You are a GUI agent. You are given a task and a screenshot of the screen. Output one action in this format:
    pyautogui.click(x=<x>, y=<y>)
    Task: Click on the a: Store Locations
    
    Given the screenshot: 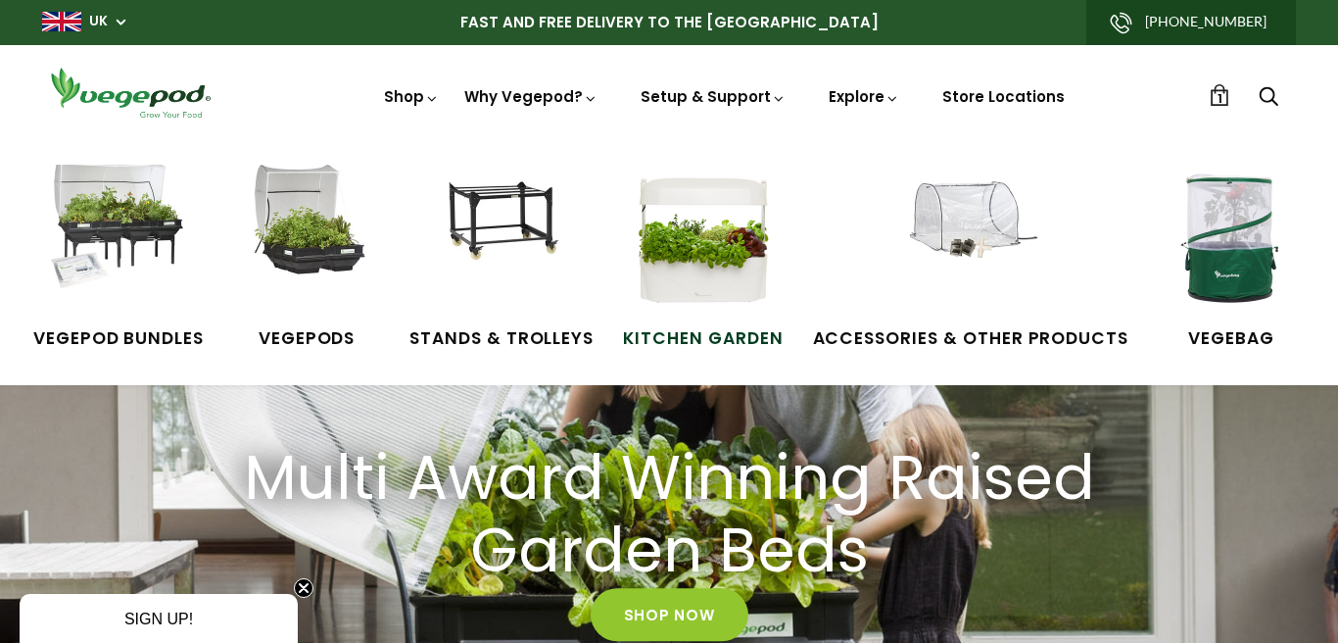 What is the action you would take?
    pyautogui.click(x=1003, y=96)
    